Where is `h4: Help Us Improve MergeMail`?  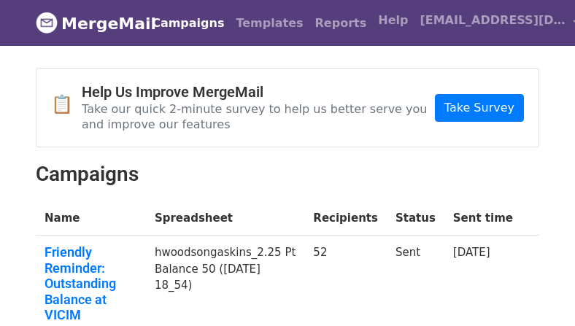
h4: Help Us Improve MergeMail is located at coordinates (258, 92).